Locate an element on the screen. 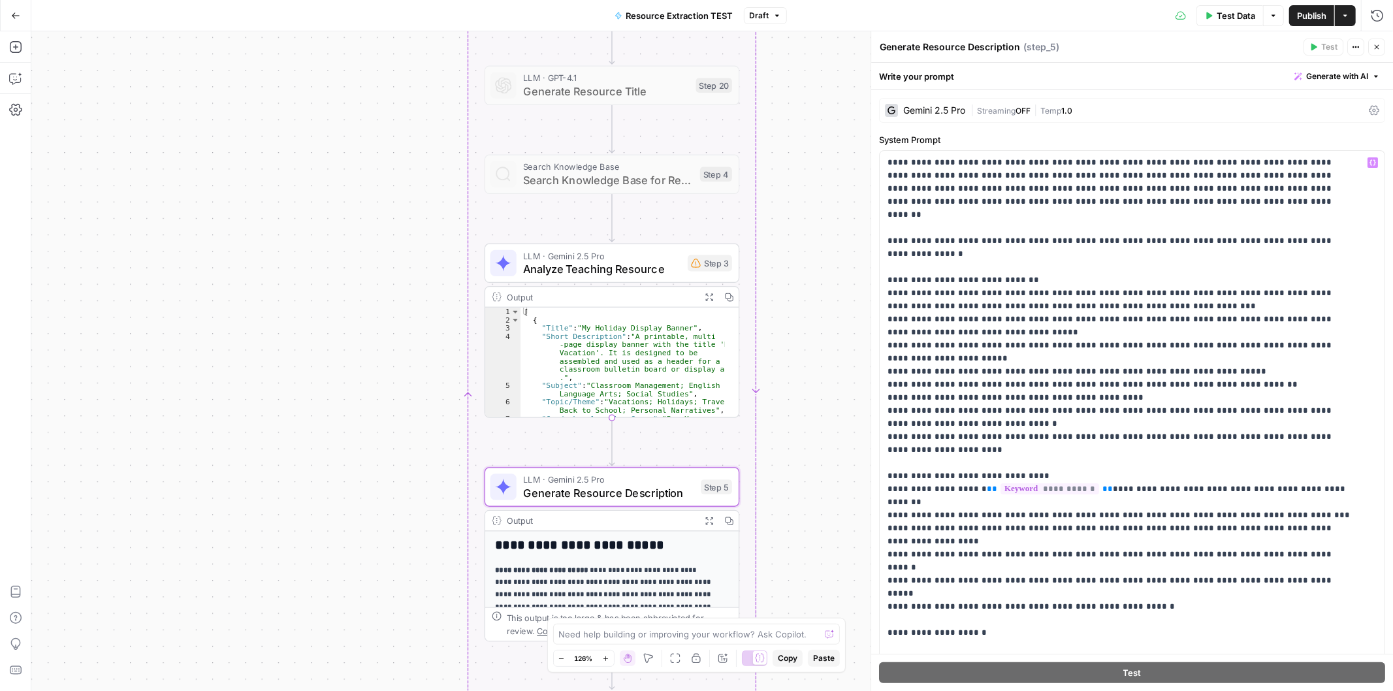  div: 3 is located at coordinates (503, 328).